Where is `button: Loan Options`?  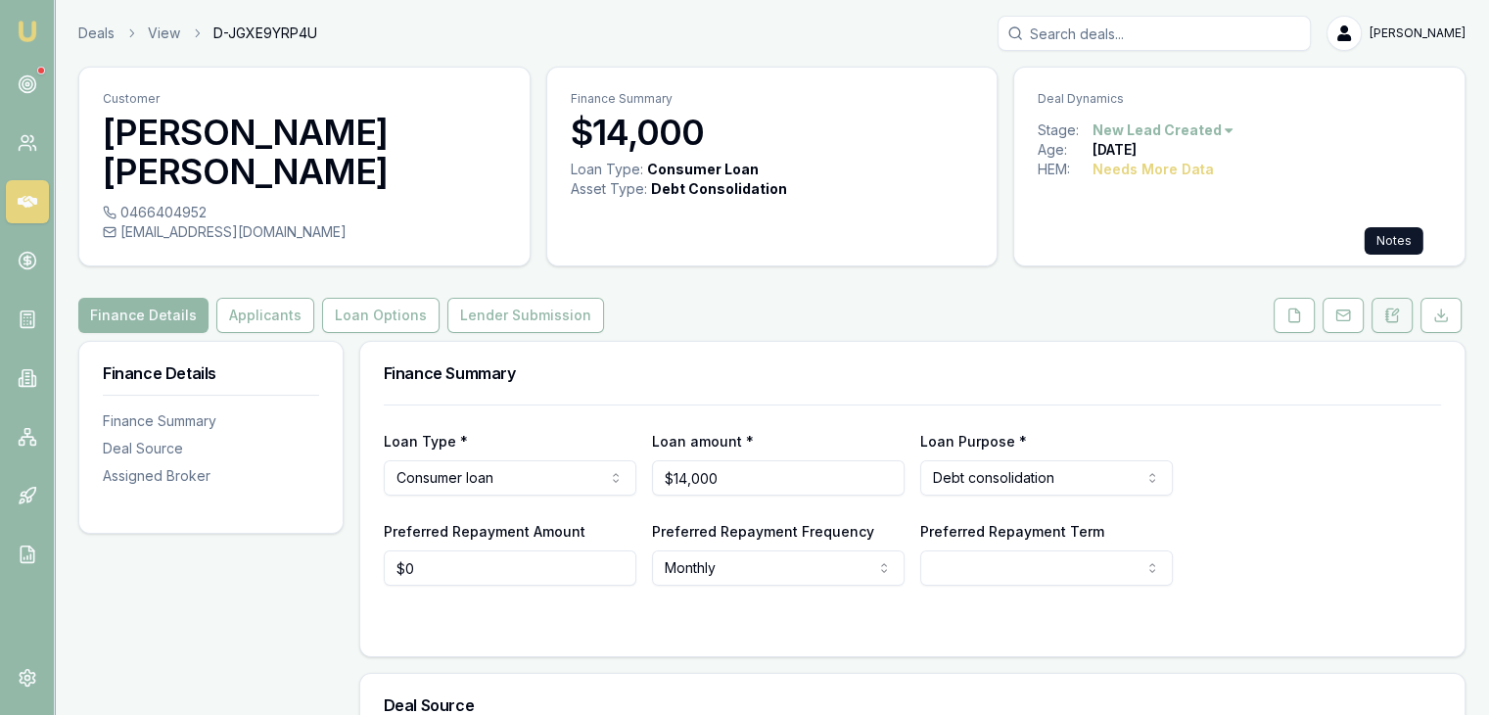 button: Loan Options is located at coordinates (381, 315).